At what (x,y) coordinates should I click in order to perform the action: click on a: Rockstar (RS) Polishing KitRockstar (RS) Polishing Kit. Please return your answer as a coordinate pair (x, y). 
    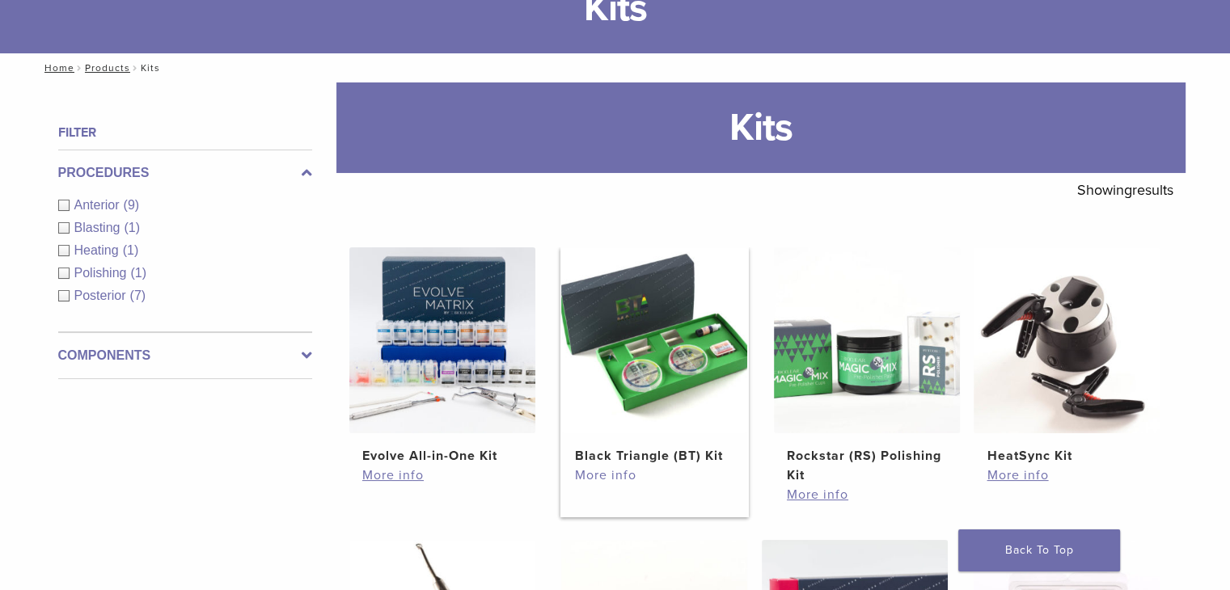
    Looking at the image, I should click on (867, 366).